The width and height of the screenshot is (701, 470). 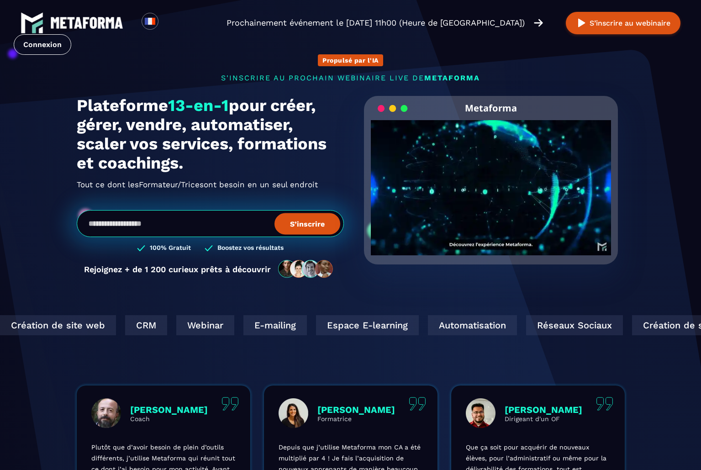 I want to click on h3: 100% Gratuit, so click(x=170, y=248).